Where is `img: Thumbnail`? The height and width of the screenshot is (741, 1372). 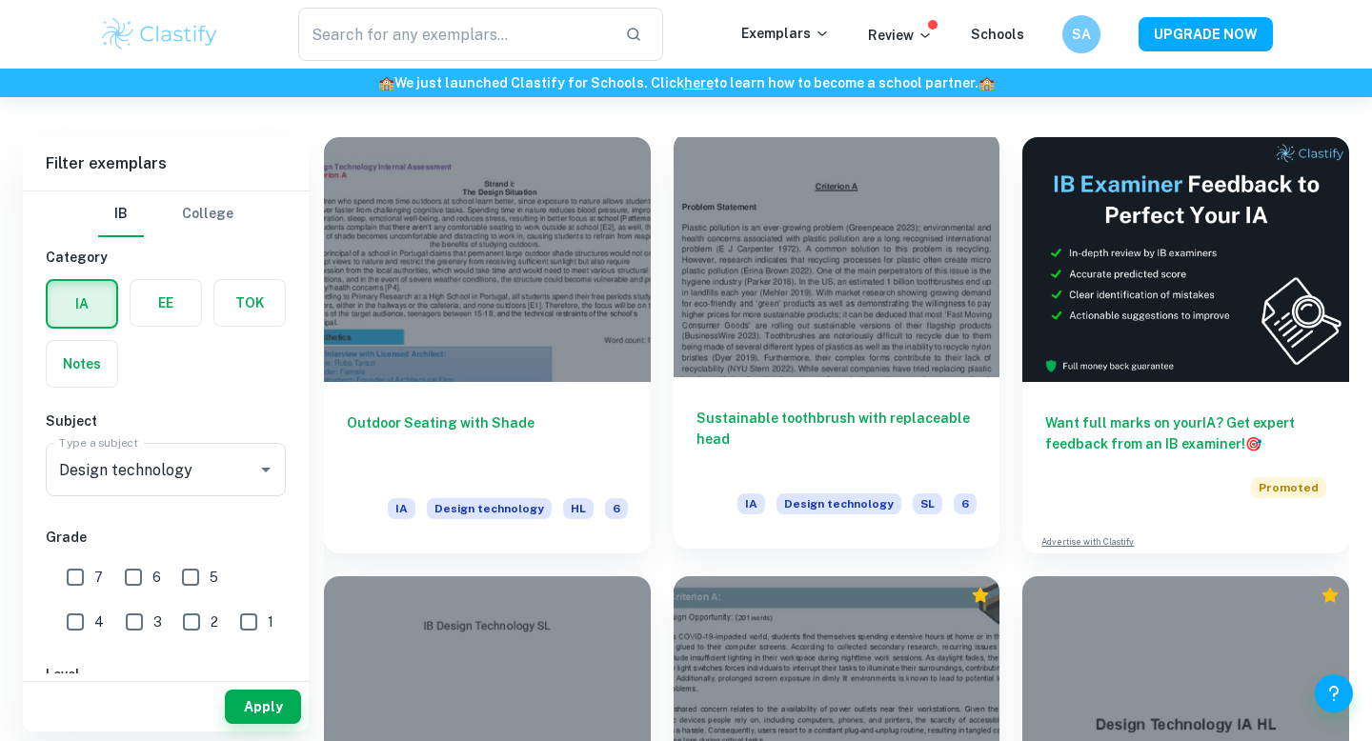
img: Thumbnail is located at coordinates (1185, 259).